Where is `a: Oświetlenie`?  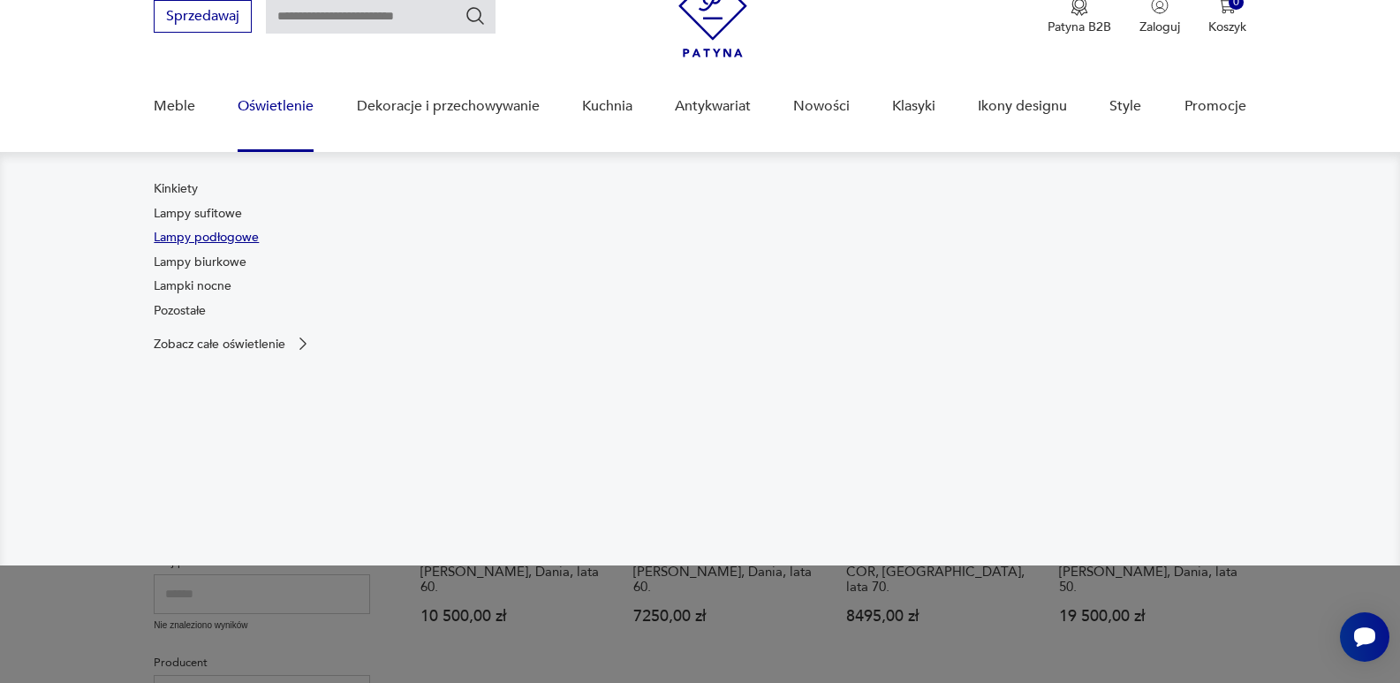 a: Oświetlenie is located at coordinates (276, 106).